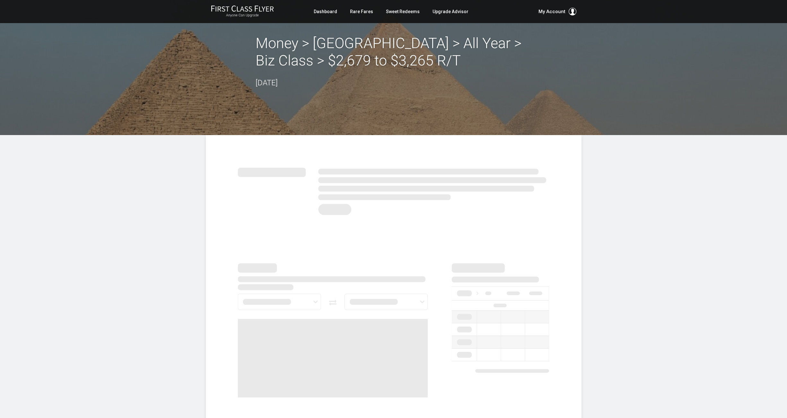 The image size is (787, 418). What do you see at coordinates (450, 12) in the screenshot?
I see `a: Upgrade Advisor` at bounding box center [450, 12].